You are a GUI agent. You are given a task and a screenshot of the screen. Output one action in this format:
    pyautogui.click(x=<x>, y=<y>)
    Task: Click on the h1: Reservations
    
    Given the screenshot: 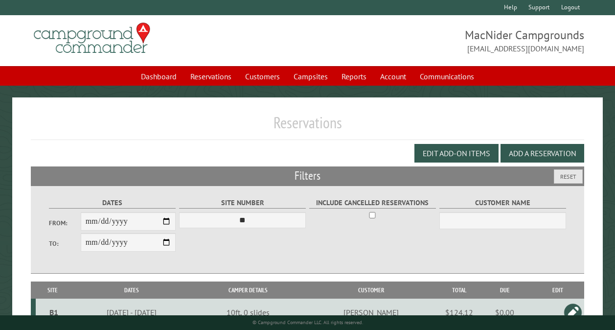 What is the action you would take?
    pyautogui.click(x=307, y=126)
    